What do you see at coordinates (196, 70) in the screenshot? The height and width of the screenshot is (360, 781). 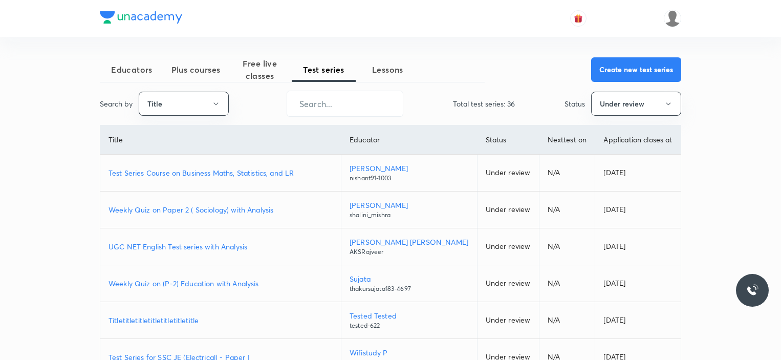 I see `span: Plus courses` at bounding box center [196, 70].